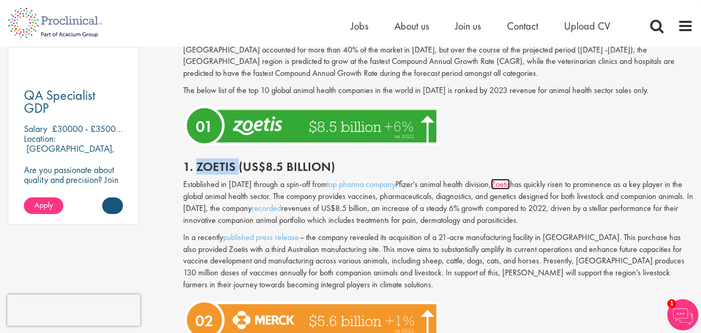 Image resolution: width=701 pixels, height=333 pixels. What do you see at coordinates (587, 26) in the screenshot?
I see `a: Upload CV` at bounding box center [587, 26].